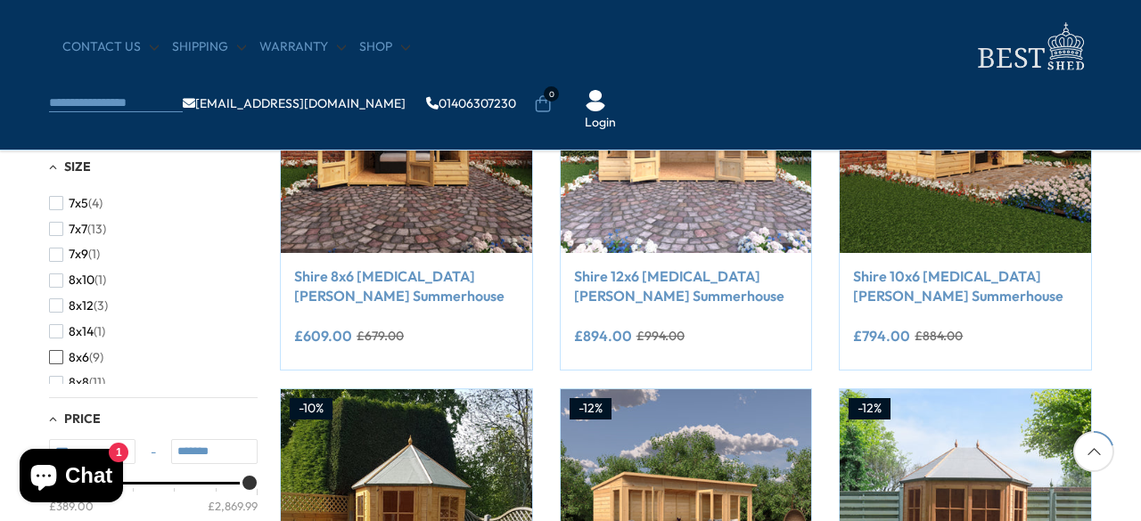 The width and height of the screenshot is (1141, 521). Describe the element at coordinates (78, 357) in the screenshot. I see `span: 8x6` at that location.